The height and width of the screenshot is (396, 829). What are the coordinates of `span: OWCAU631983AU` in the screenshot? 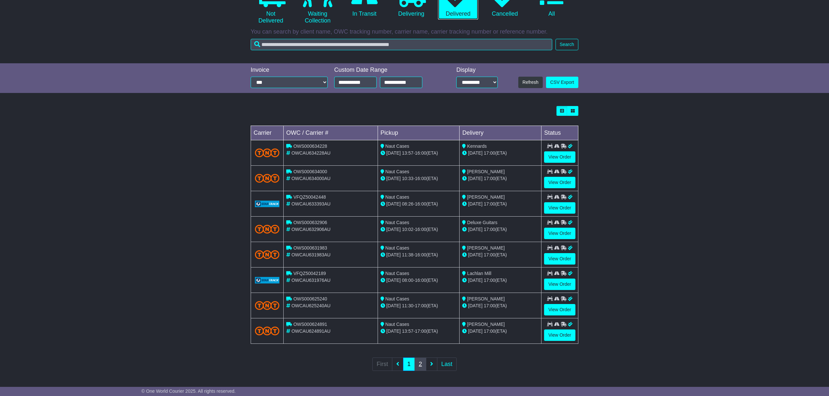 It's located at (311, 255).